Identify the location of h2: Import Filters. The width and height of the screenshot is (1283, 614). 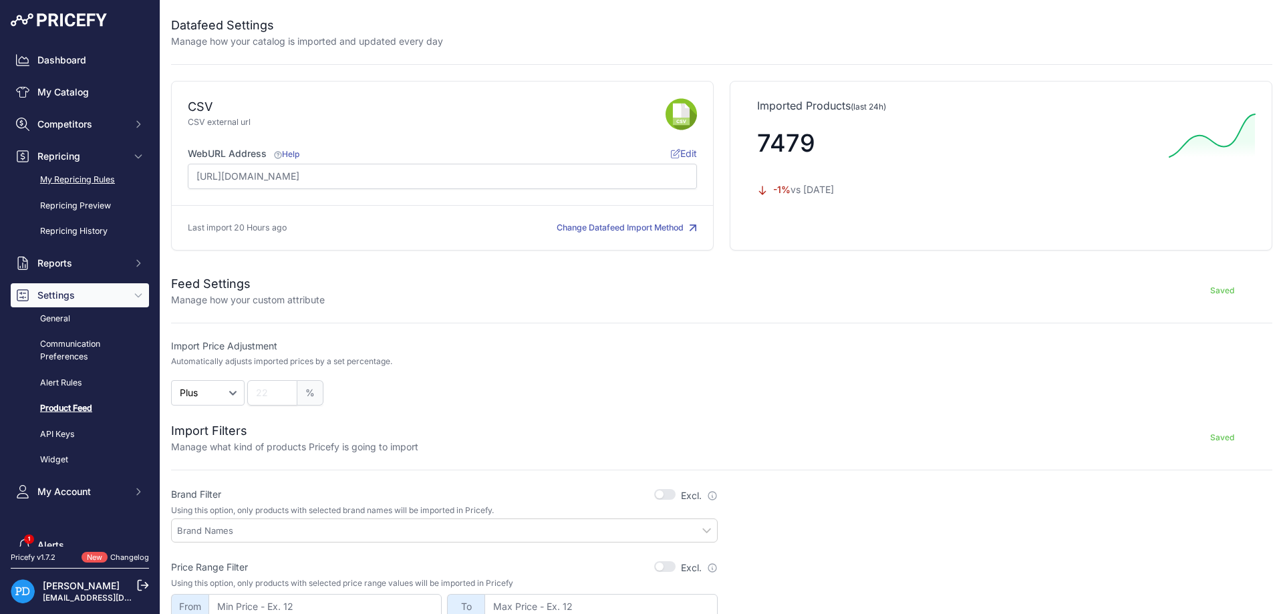
(295, 431).